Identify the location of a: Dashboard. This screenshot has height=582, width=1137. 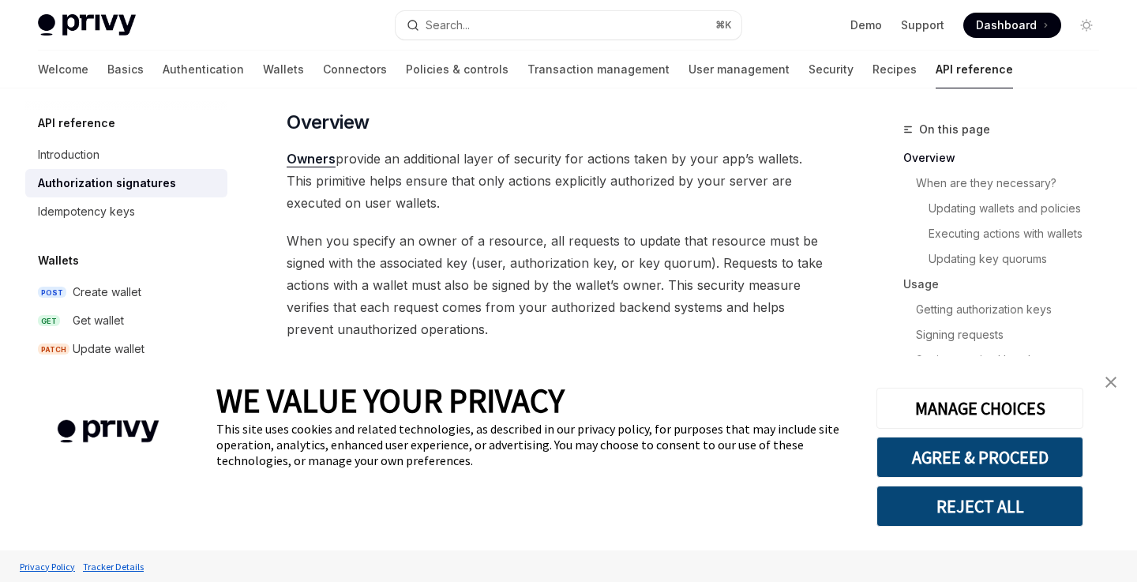
(1012, 25).